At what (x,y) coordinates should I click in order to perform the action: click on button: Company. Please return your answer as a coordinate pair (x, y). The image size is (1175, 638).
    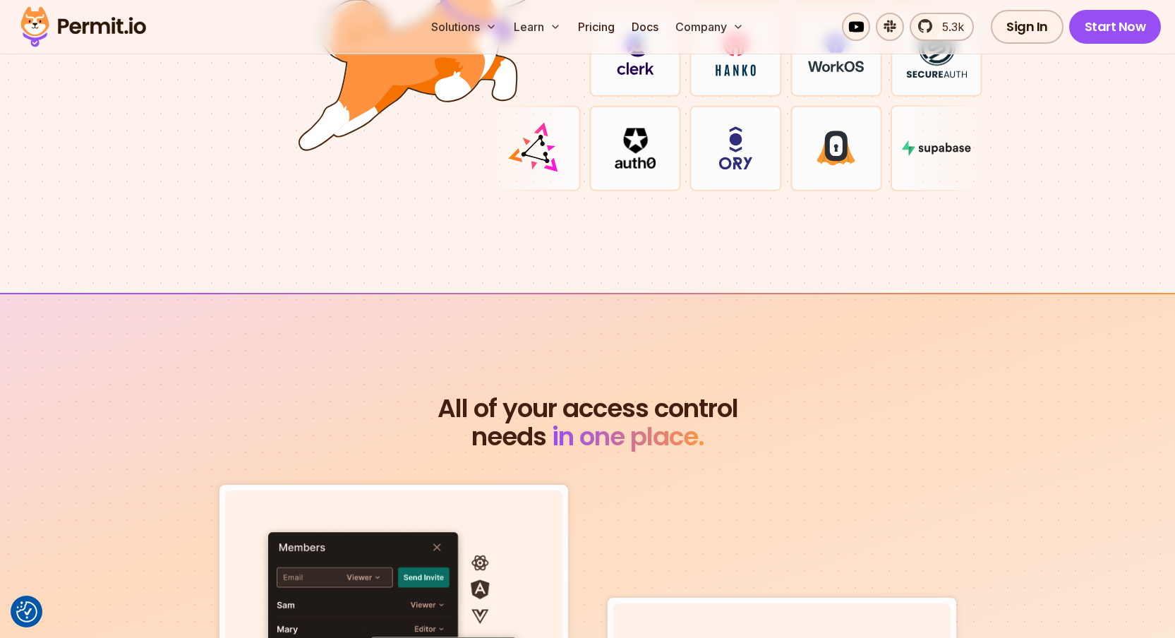
    Looking at the image, I should click on (709, 27).